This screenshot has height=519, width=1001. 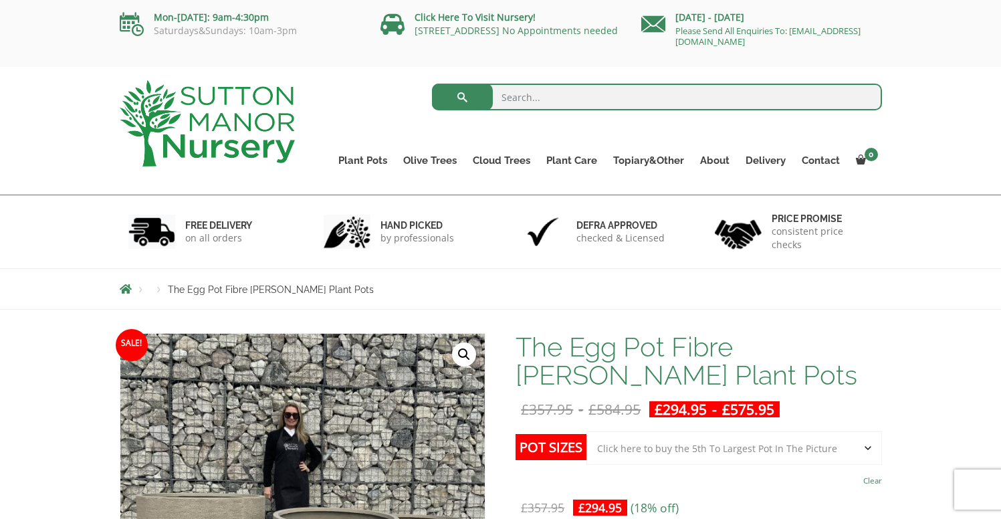 What do you see at coordinates (738, 231) in the screenshot?
I see `img: 4.jpg` at bounding box center [738, 231].